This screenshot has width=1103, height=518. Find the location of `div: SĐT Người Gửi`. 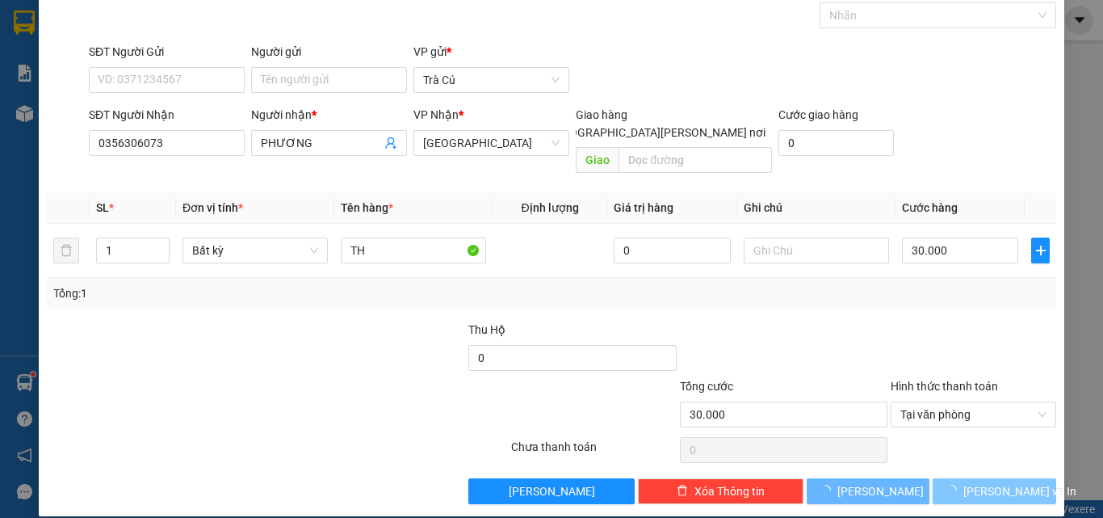

div: SĐT Người Gửi is located at coordinates (166, 52).